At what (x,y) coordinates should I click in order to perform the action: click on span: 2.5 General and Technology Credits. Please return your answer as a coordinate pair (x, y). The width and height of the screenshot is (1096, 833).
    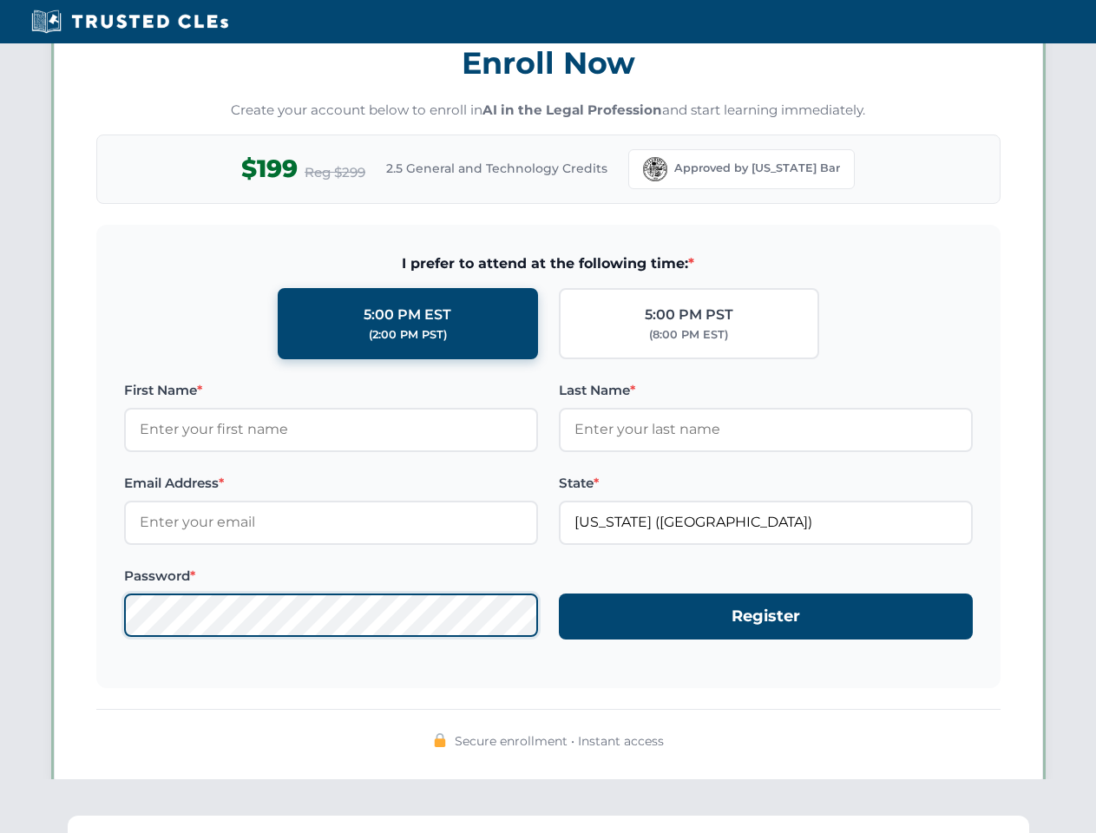
    Looking at the image, I should click on (496, 168).